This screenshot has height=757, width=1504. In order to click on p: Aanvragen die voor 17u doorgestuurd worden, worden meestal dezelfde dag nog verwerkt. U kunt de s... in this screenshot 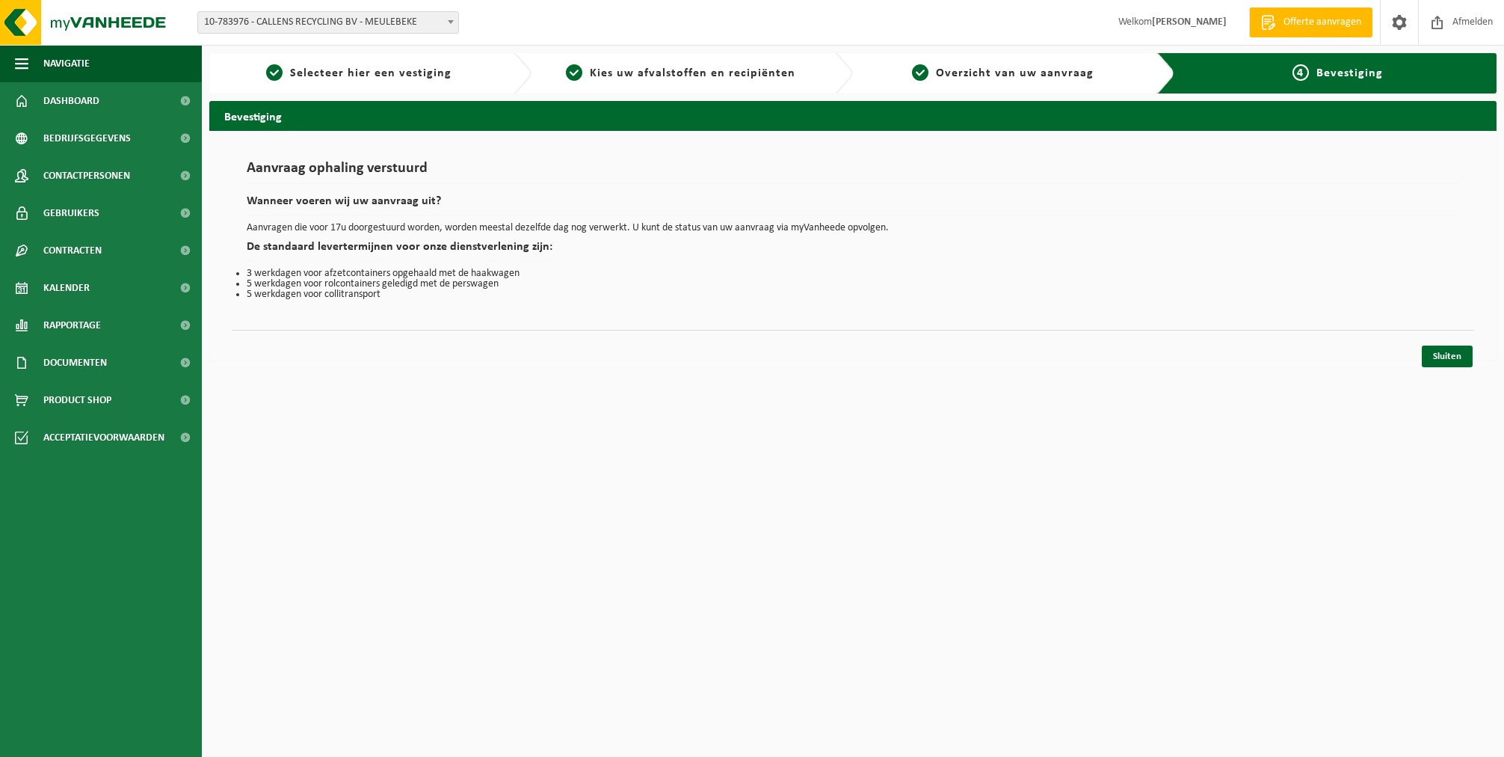, I will do `click(853, 228)`.